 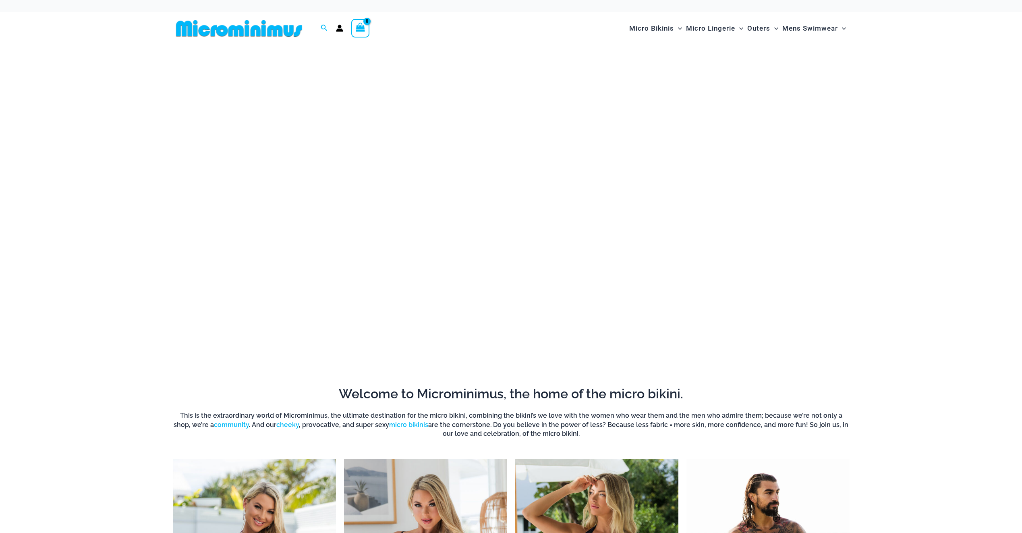 What do you see at coordinates (651, 28) in the screenshot?
I see `span: Micro Bikinis` at bounding box center [651, 28].